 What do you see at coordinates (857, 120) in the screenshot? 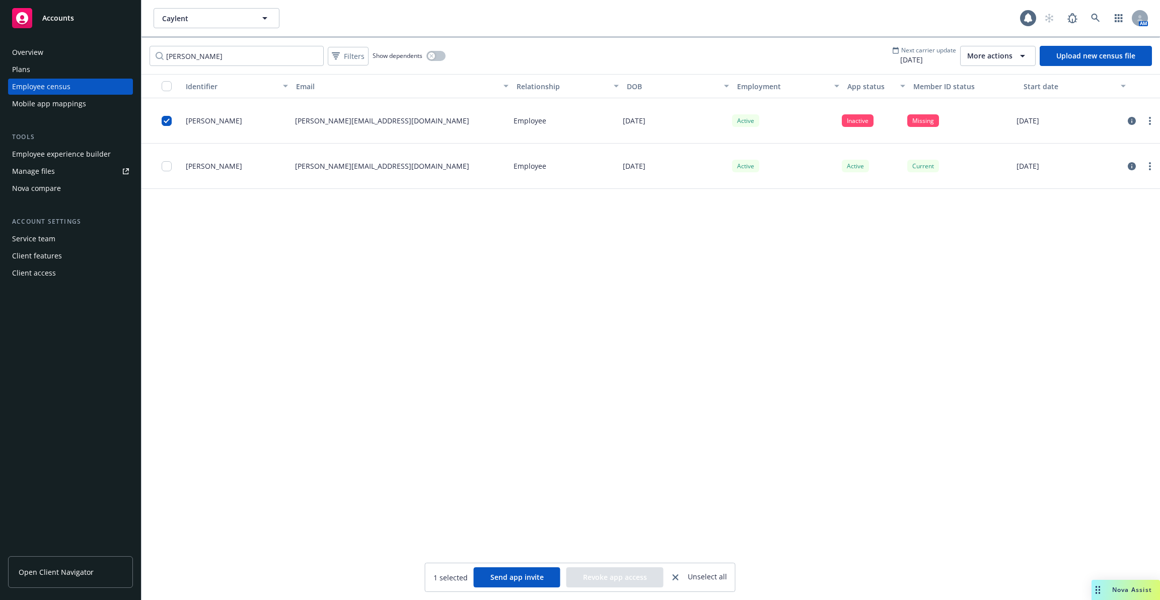
I see `div: Inactive` at bounding box center [857, 120].